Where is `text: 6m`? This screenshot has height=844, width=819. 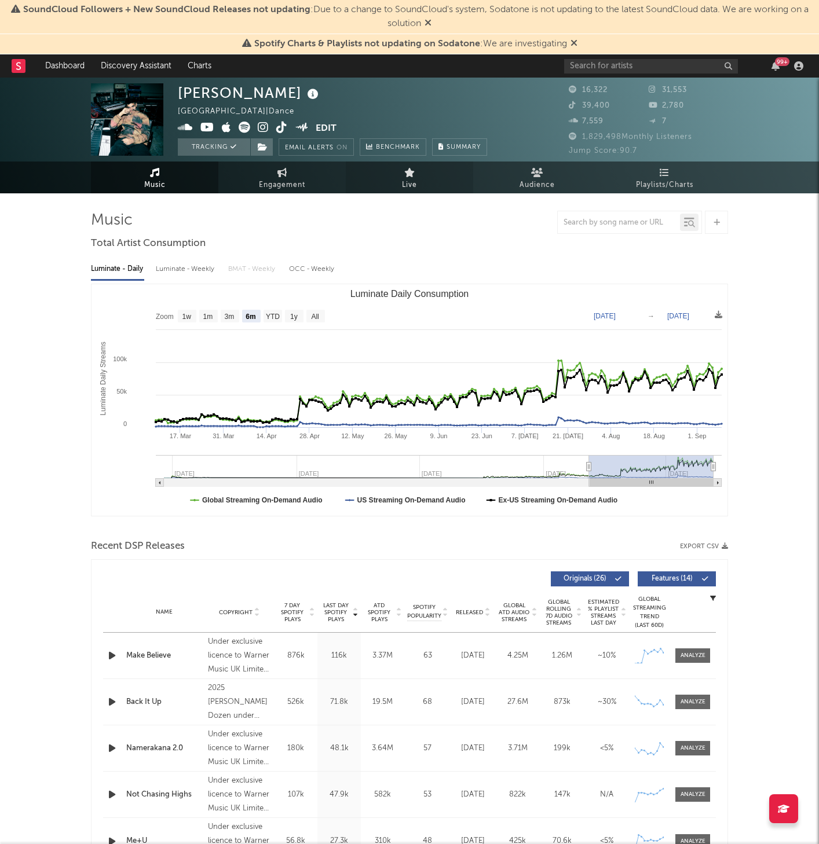
text: 6m is located at coordinates (250, 317).